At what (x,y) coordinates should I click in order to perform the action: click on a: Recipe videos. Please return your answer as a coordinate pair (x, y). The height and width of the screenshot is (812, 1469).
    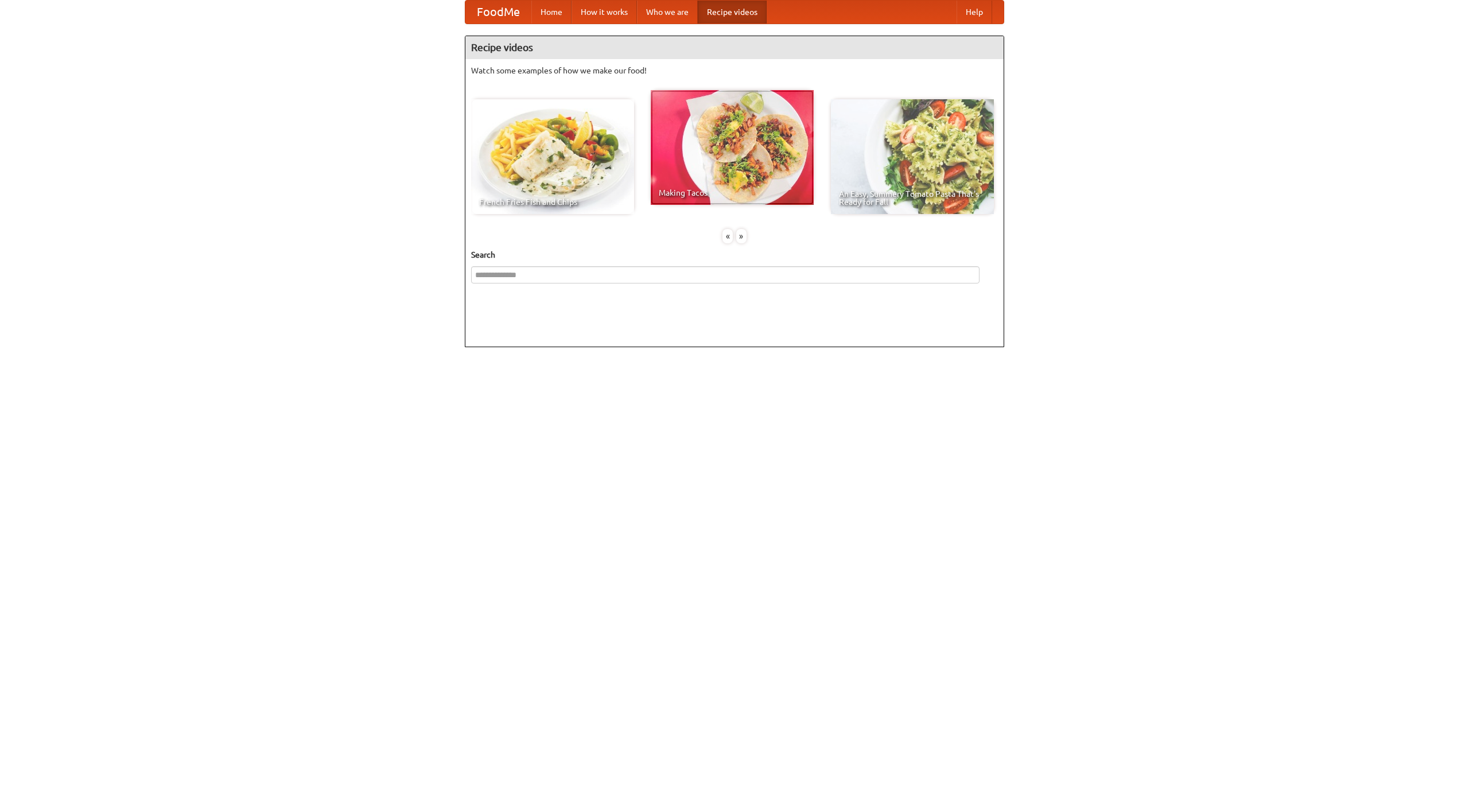
    Looking at the image, I should click on (732, 12).